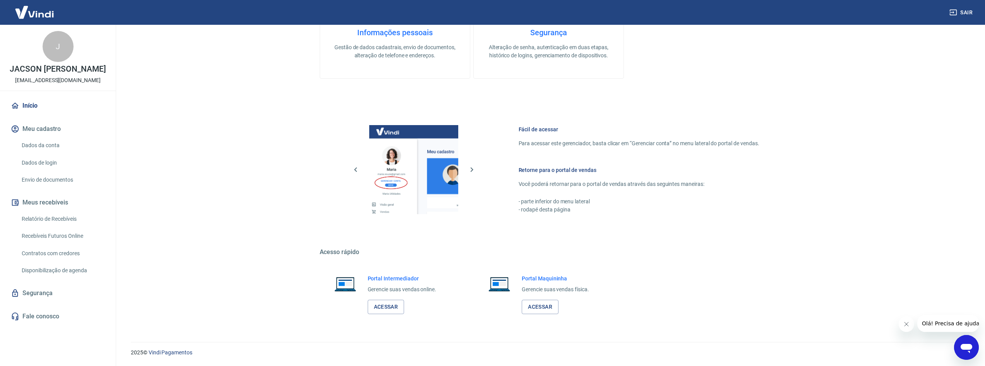  What do you see at coordinates (395, 33) in the screenshot?
I see `h4: Informações pessoais` at bounding box center [395, 33].